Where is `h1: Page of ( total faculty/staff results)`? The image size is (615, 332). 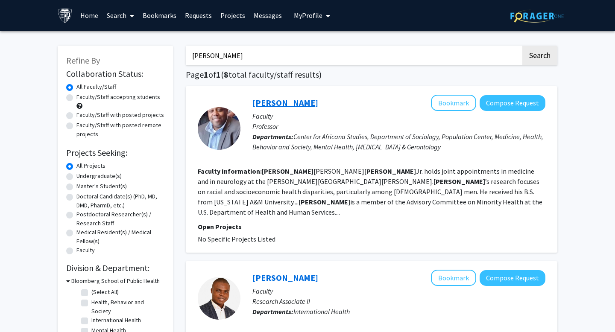
h1: Page of ( total faculty/staff results) is located at coordinates (371, 75).